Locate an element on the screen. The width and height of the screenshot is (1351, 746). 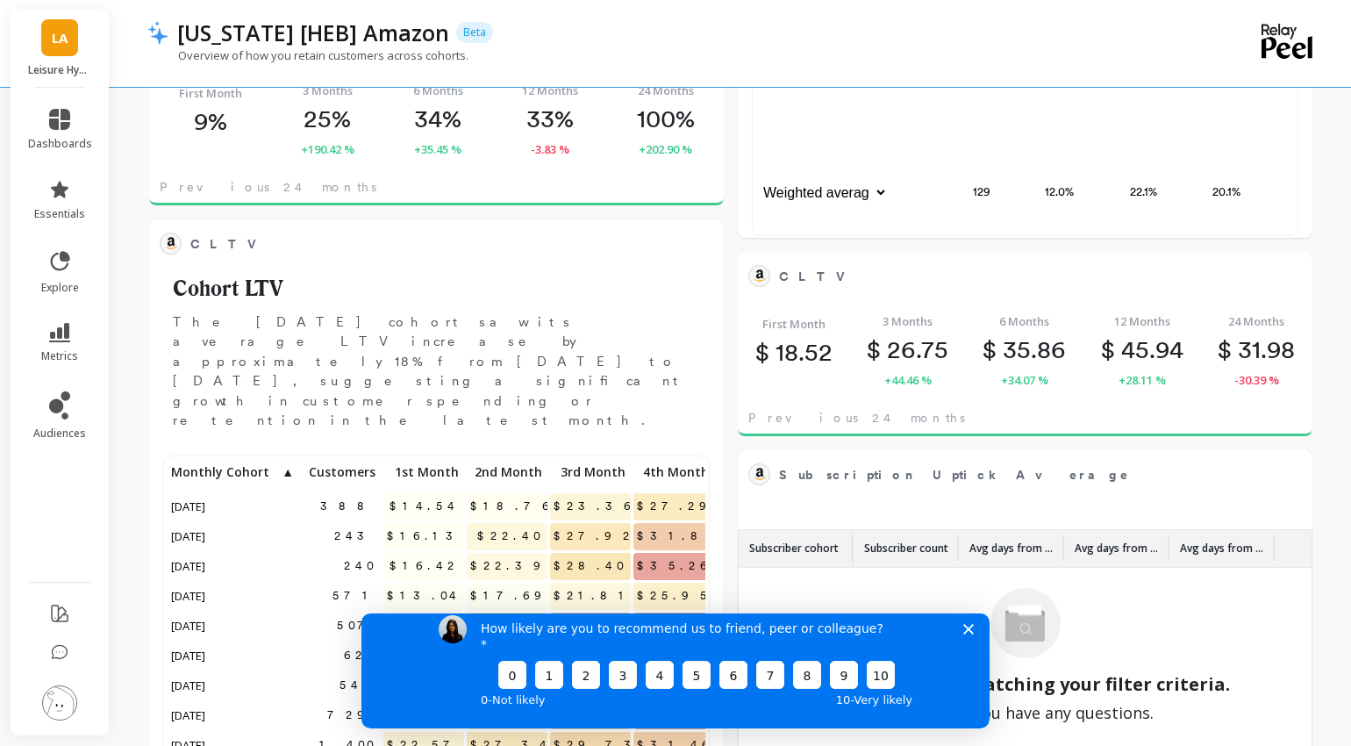
img: profile picture is located at coordinates (60, 703).